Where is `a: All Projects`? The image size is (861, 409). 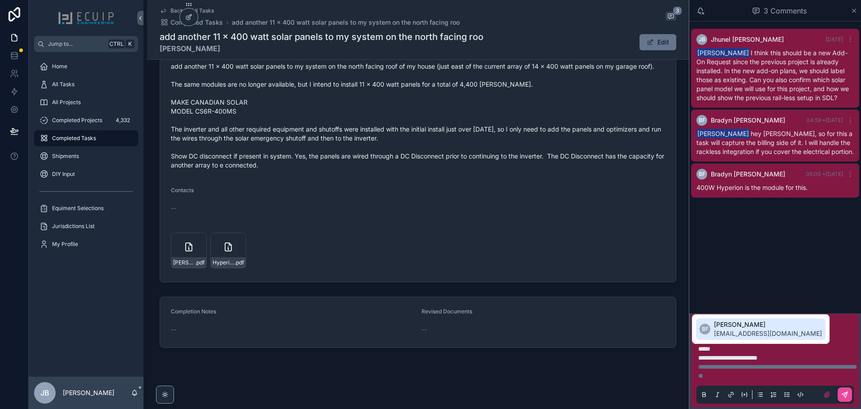 a: All Projects is located at coordinates (86, 102).